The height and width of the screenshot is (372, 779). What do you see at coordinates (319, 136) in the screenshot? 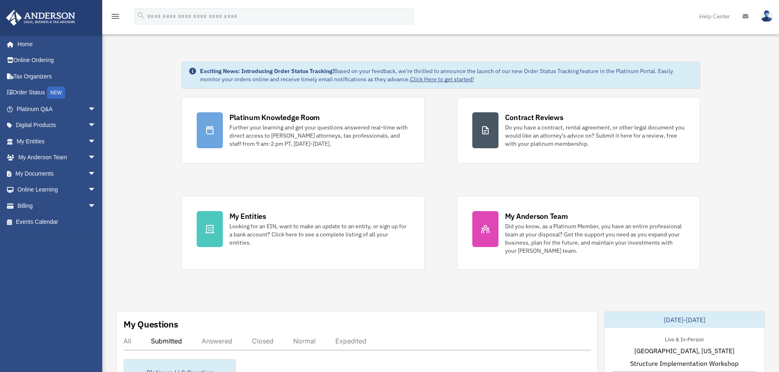
I see `div: Further your learning and get your questions answered real-time with direct access to [PERSON_NAM...` at bounding box center [319, 136].